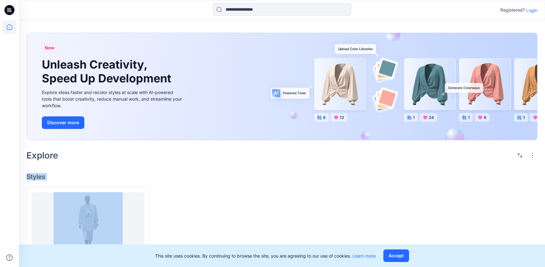 The image size is (545, 267). I want to click on p: Registered?, so click(512, 10).